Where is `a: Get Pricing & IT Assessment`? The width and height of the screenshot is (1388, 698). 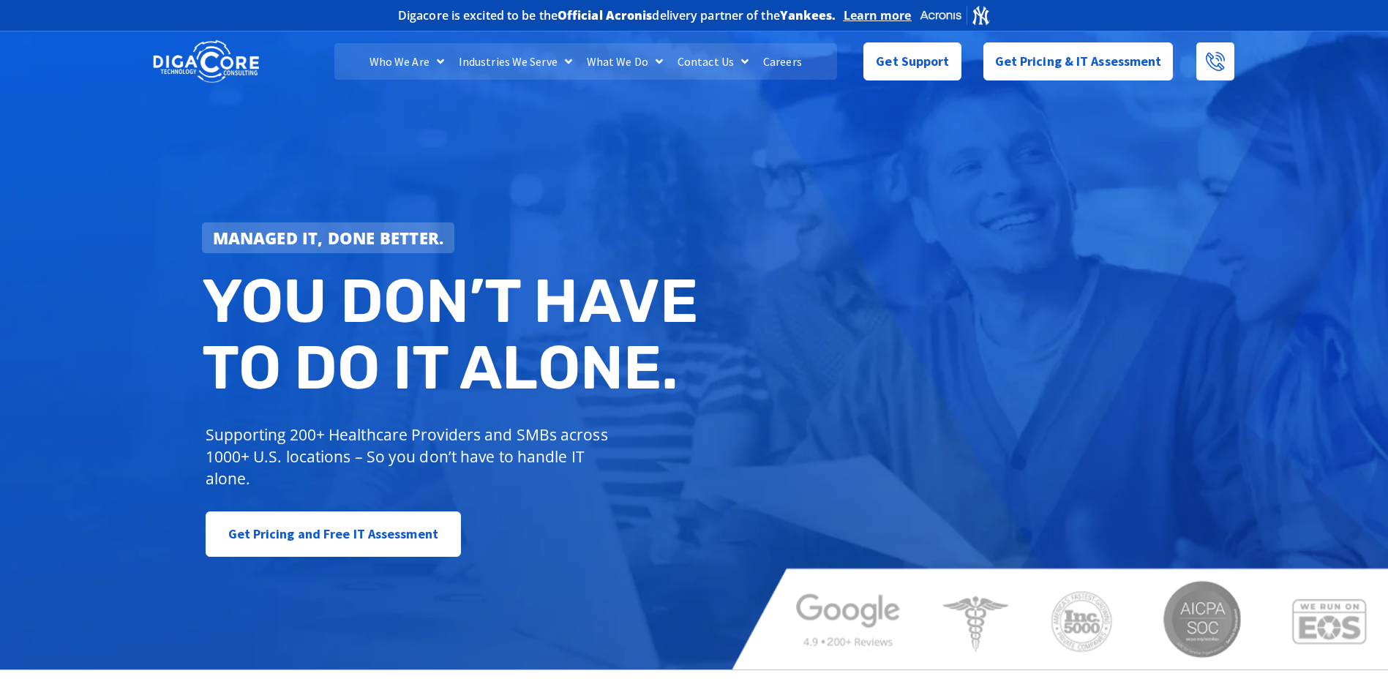
a: Get Pricing & IT Assessment is located at coordinates (1079, 61).